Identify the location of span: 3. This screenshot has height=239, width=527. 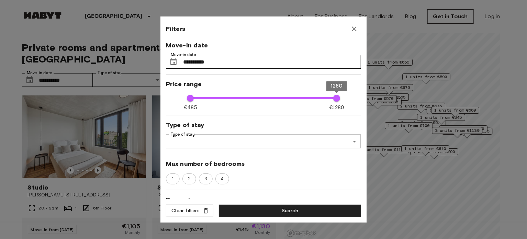
(206, 179).